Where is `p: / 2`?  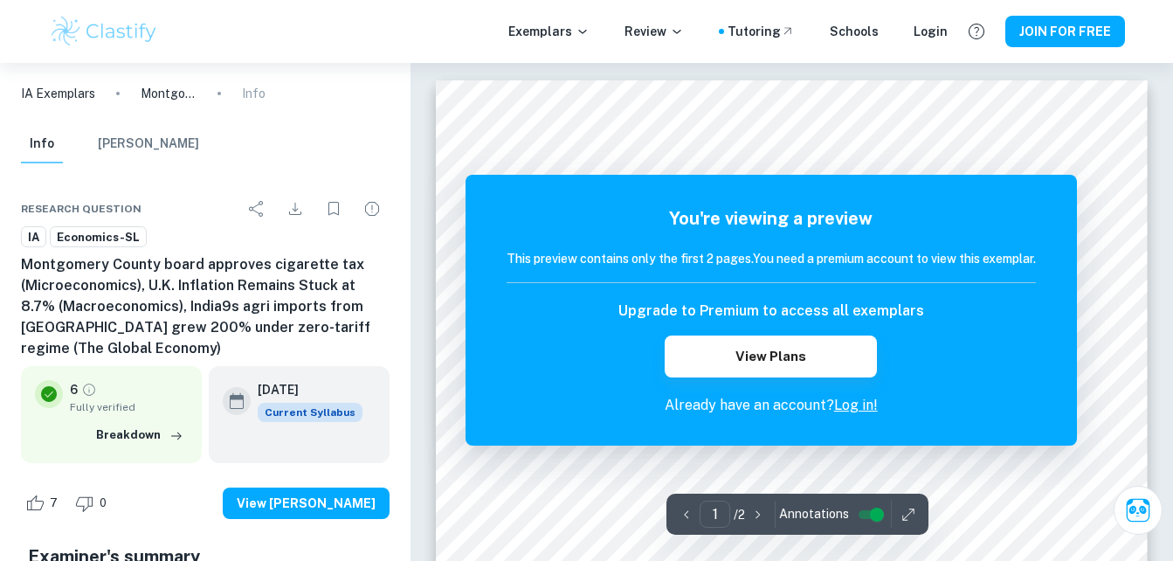 p: / 2 is located at coordinates (739, 514).